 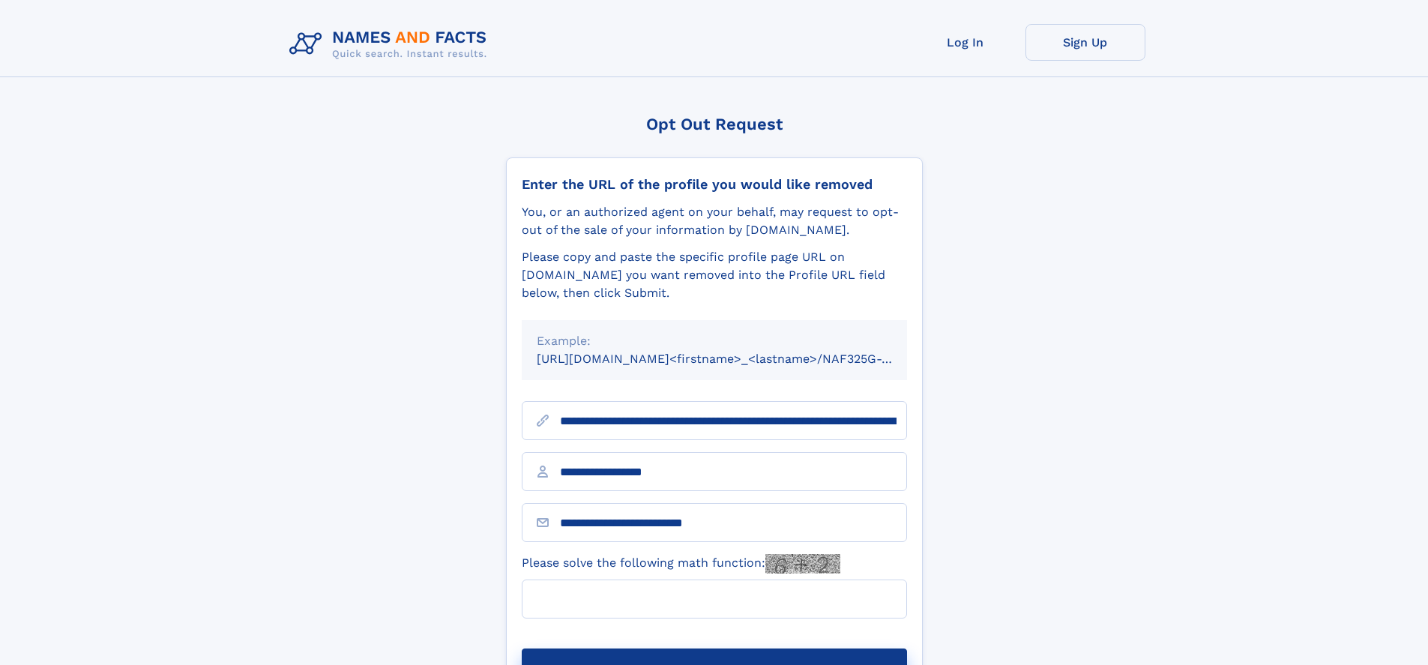 What do you see at coordinates (1085, 42) in the screenshot?
I see `a: Sign Up` at bounding box center [1085, 42].